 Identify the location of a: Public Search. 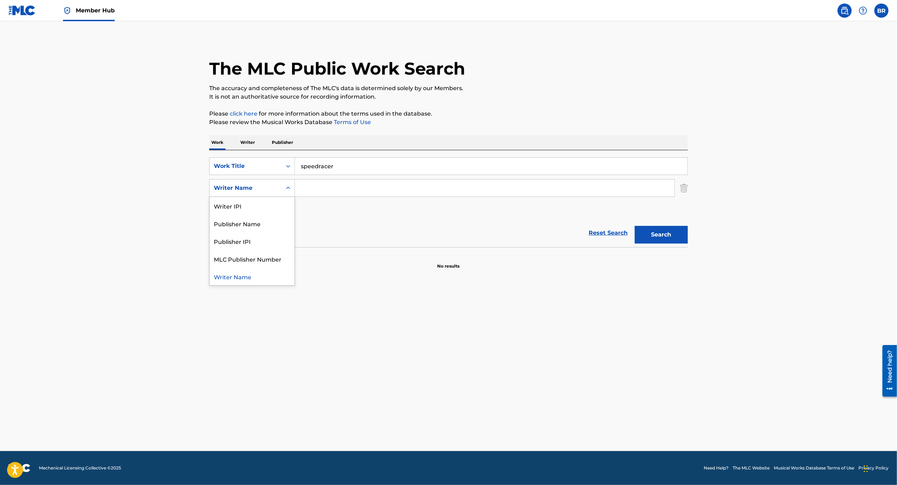
(844, 11).